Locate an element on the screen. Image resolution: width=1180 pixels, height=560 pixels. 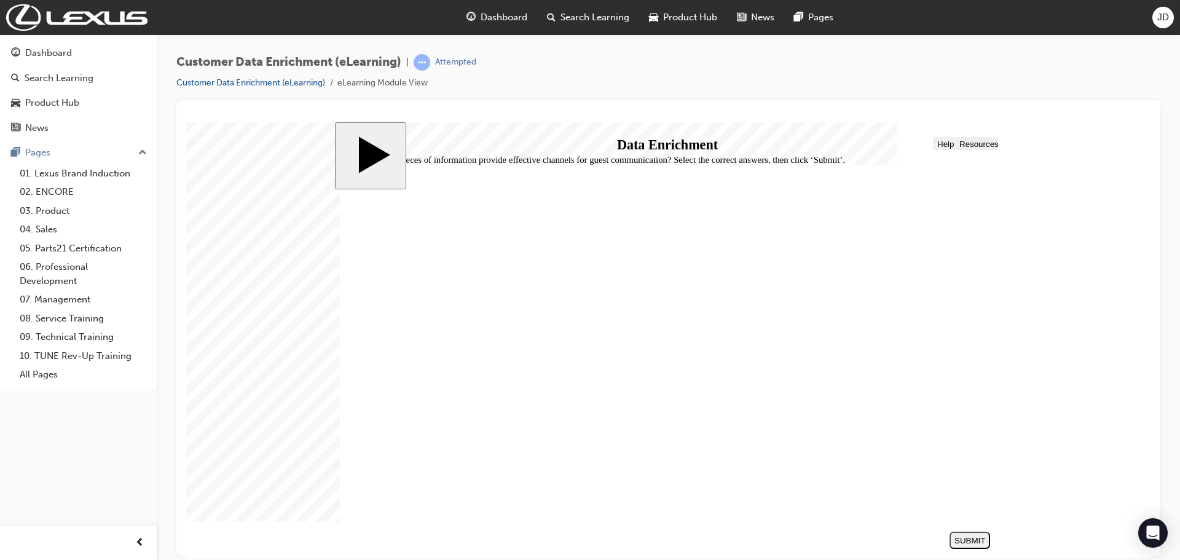
a: search-iconSearch Learning is located at coordinates (588, 17).